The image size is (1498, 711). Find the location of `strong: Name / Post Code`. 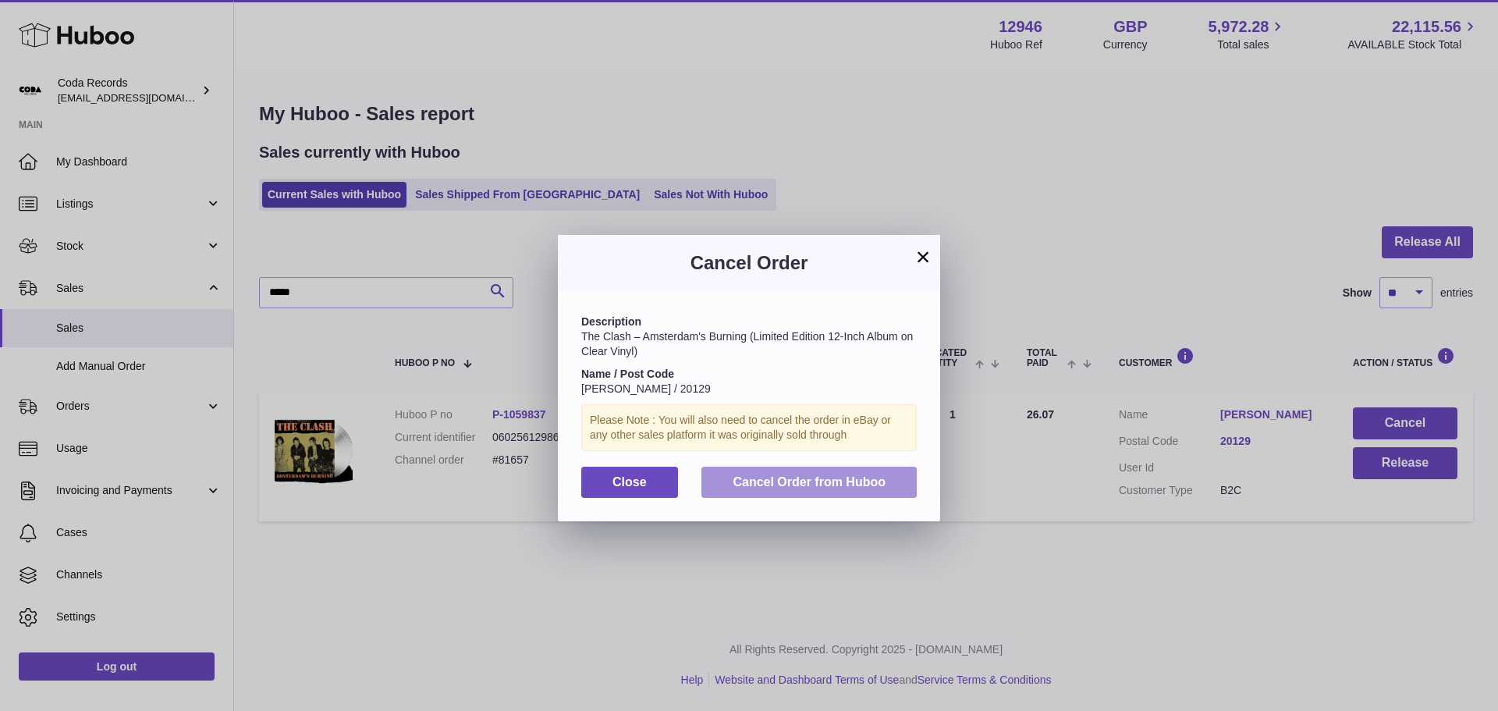

strong: Name / Post Code is located at coordinates (627, 374).